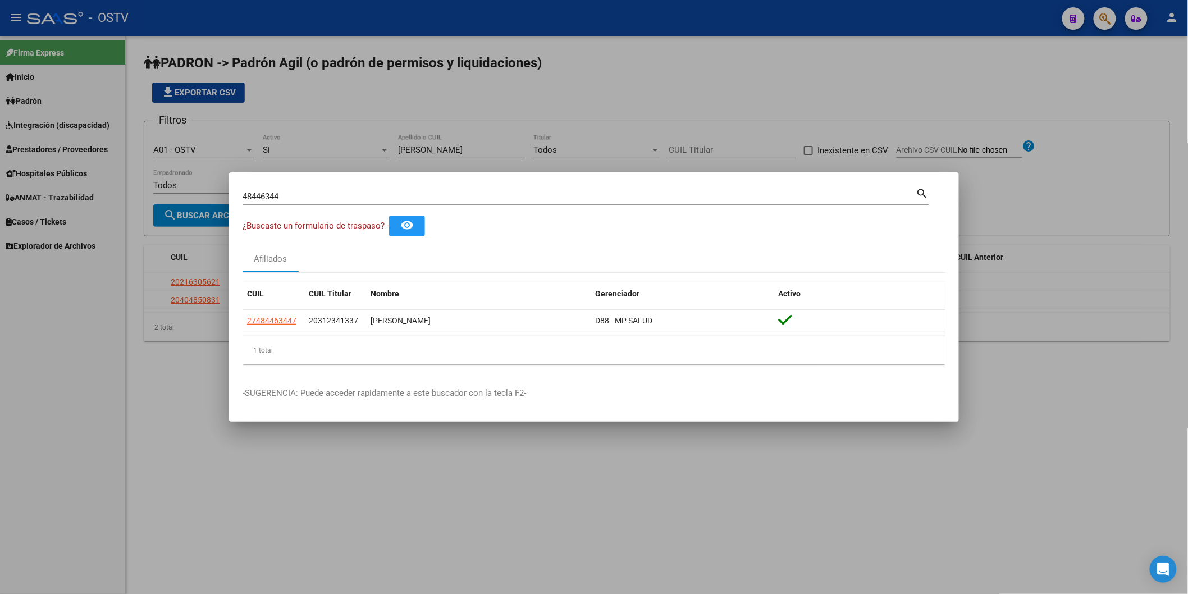 The width and height of the screenshot is (1188, 594). Describe the element at coordinates (617, 294) in the screenshot. I see `span: Gerenciador` at that location.